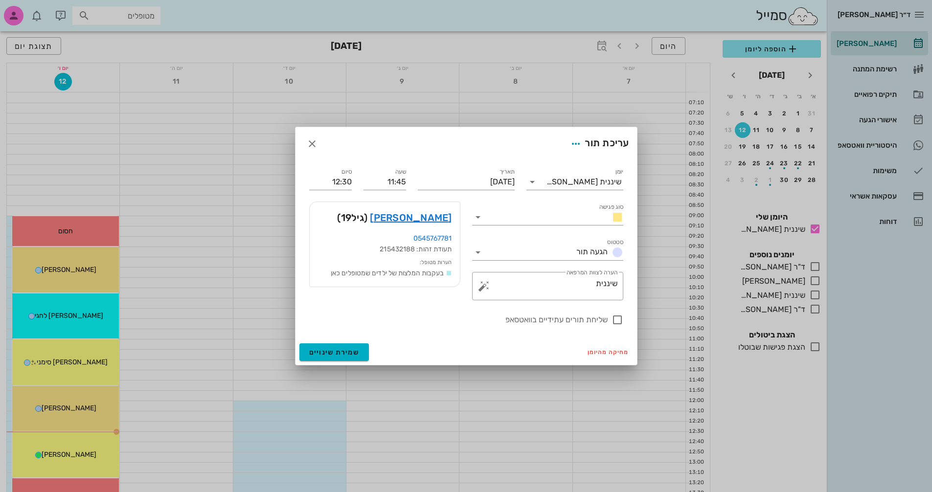  I want to click on label: שליחת תורים עתידיים בוואטסאפ, so click(458, 320).